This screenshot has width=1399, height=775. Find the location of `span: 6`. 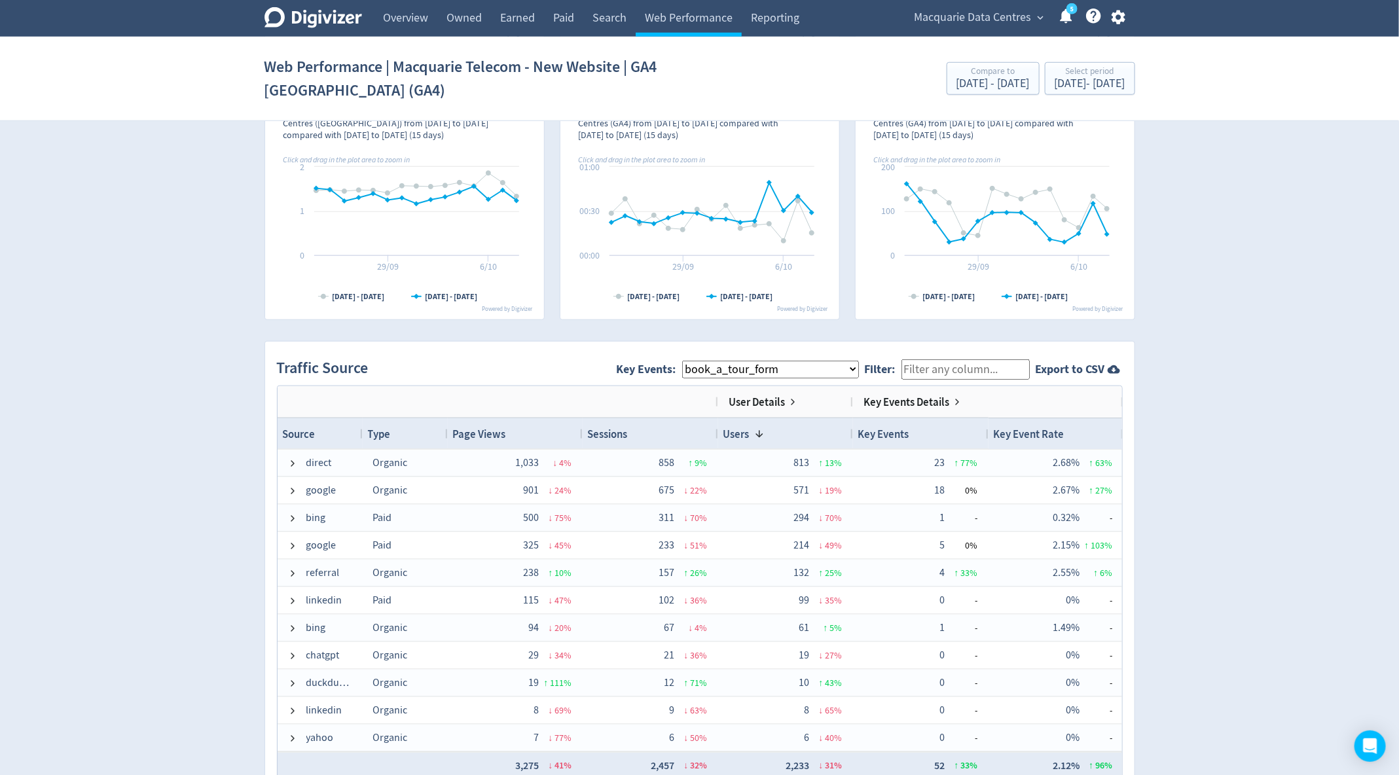

span: 6 is located at coordinates (807, 738).